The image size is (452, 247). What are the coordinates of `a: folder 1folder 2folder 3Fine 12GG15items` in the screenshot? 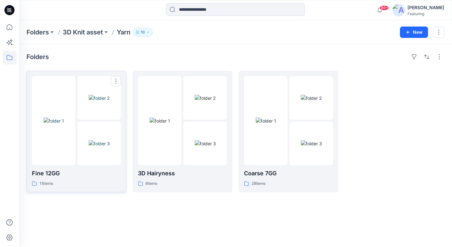 It's located at (76, 131).